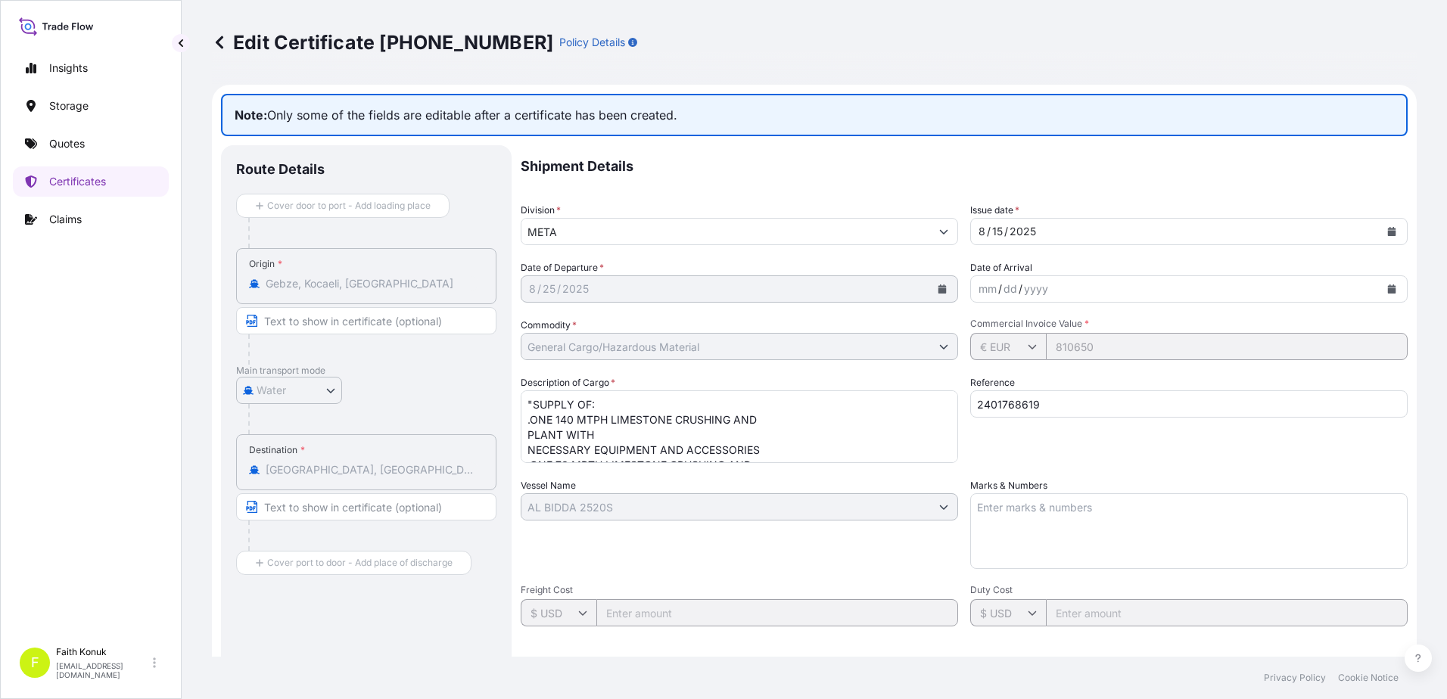  Describe the element at coordinates (1189, 404) in the screenshot. I see `input: Enter booking reference` at that location.